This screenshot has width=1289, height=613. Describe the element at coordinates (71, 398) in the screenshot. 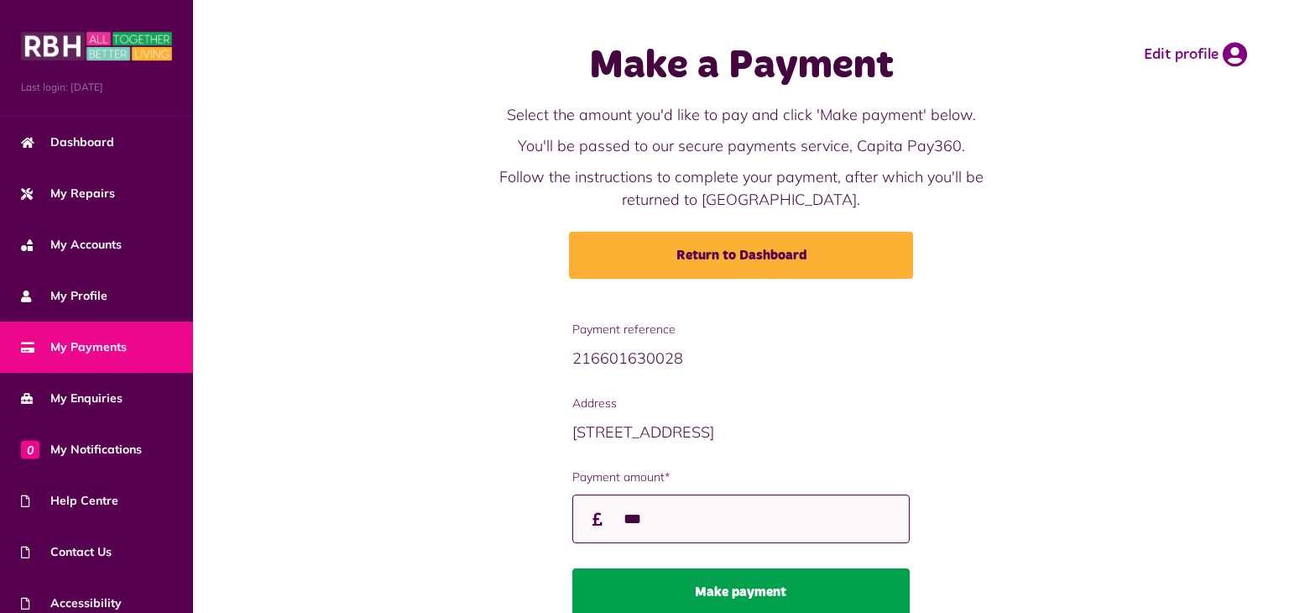

I see `span: My Enquiries` at that location.